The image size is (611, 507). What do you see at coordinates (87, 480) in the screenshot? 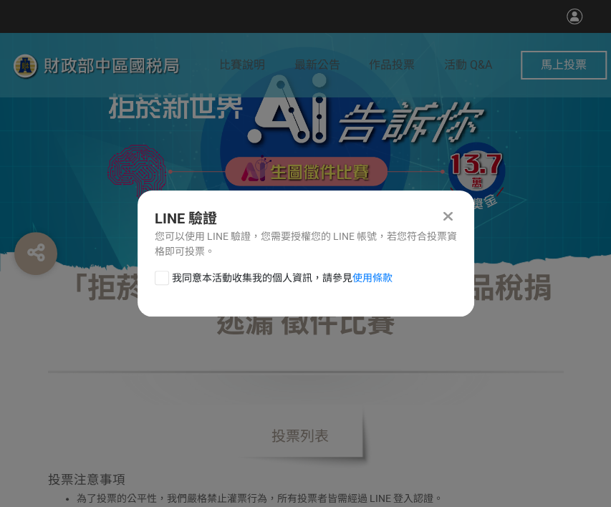
I see `span: 投票注意事項` at bounding box center [87, 480].